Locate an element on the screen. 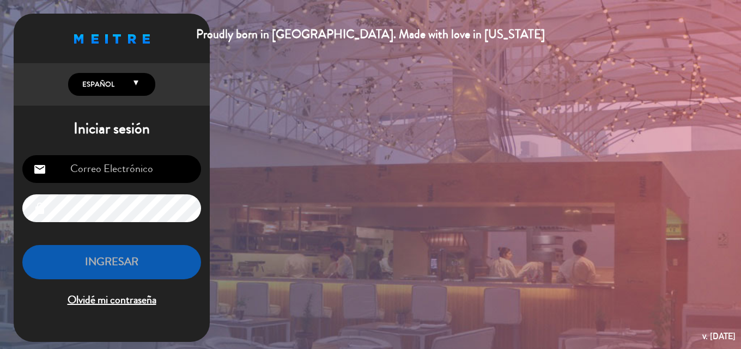 The image size is (741, 349). i: email is located at coordinates (40, 169).